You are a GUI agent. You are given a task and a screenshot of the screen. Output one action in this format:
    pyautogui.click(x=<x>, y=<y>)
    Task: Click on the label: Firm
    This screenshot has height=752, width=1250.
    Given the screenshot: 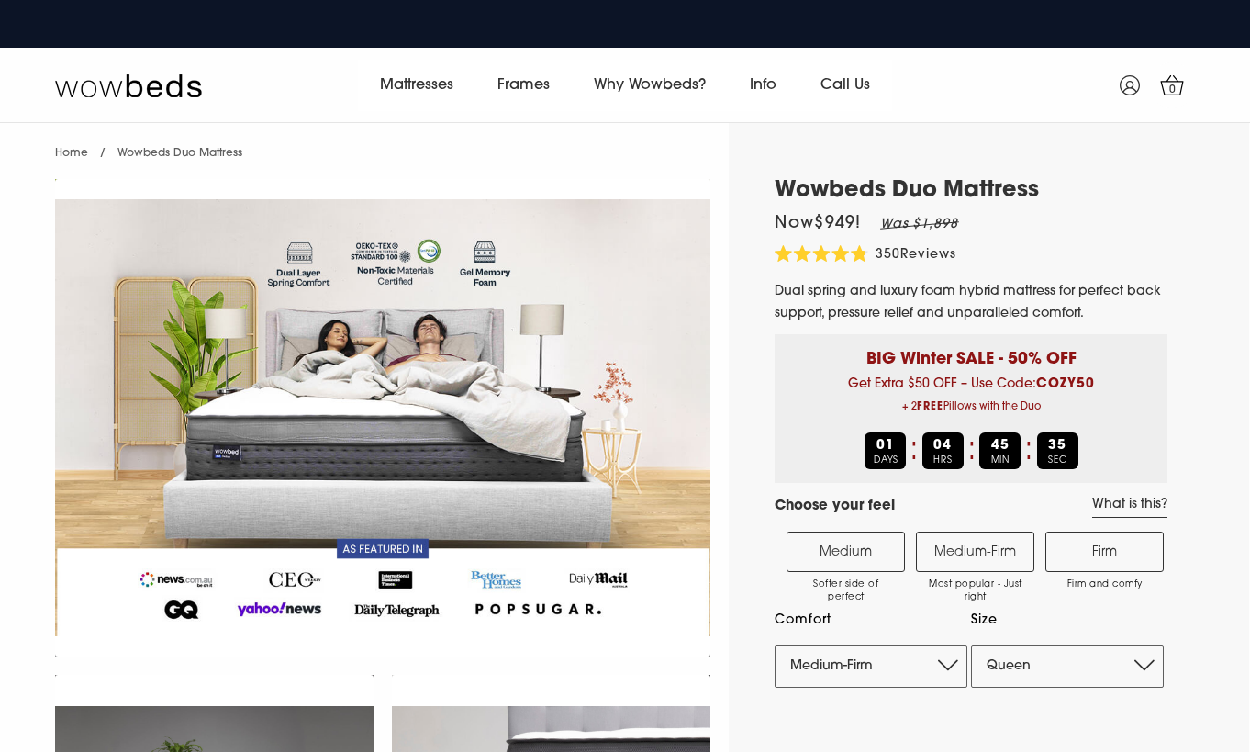 What is the action you would take?
    pyautogui.click(x=1104, y=552)
    